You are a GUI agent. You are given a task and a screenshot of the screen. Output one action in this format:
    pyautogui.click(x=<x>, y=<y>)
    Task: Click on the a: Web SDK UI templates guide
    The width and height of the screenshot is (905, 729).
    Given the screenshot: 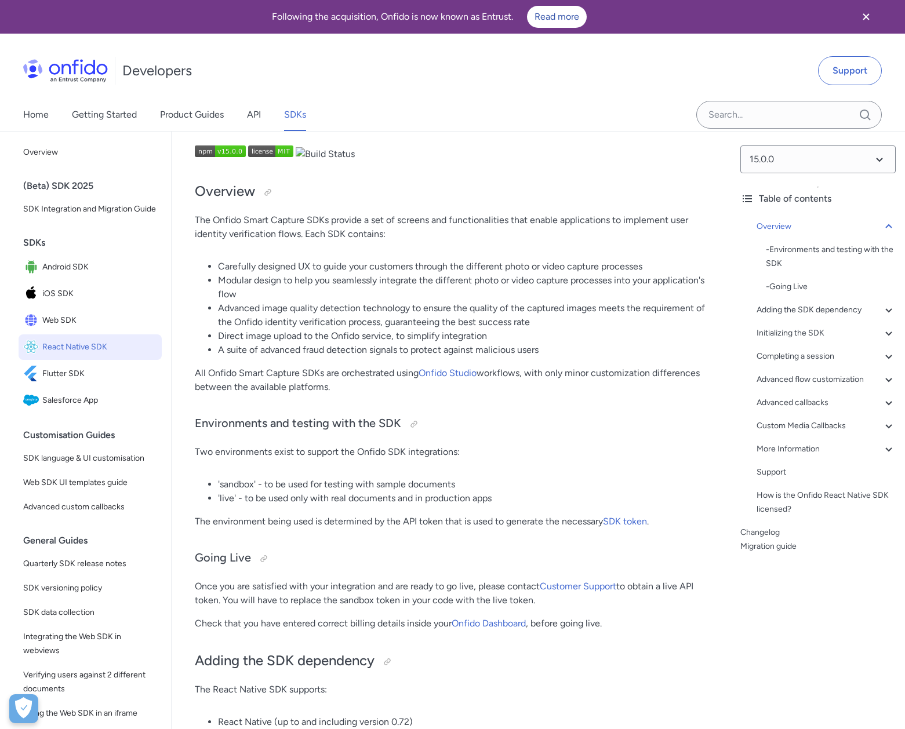 What is the action you would take?
    pyautogui.click(x=90, y=483)
    